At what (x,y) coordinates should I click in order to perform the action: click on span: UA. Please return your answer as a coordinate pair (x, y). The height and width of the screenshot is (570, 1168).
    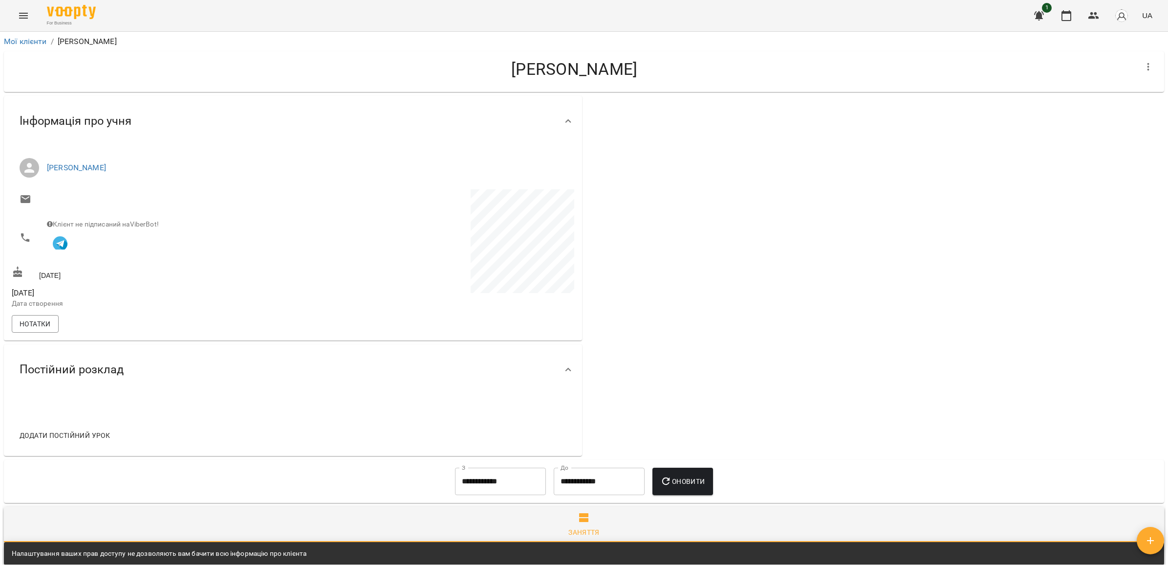
    Looking at the image, I should click on (1147, 15).